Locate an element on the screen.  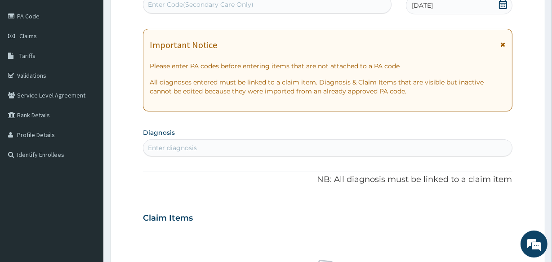
label: Diagnosis is located at coordinates (159, 133).